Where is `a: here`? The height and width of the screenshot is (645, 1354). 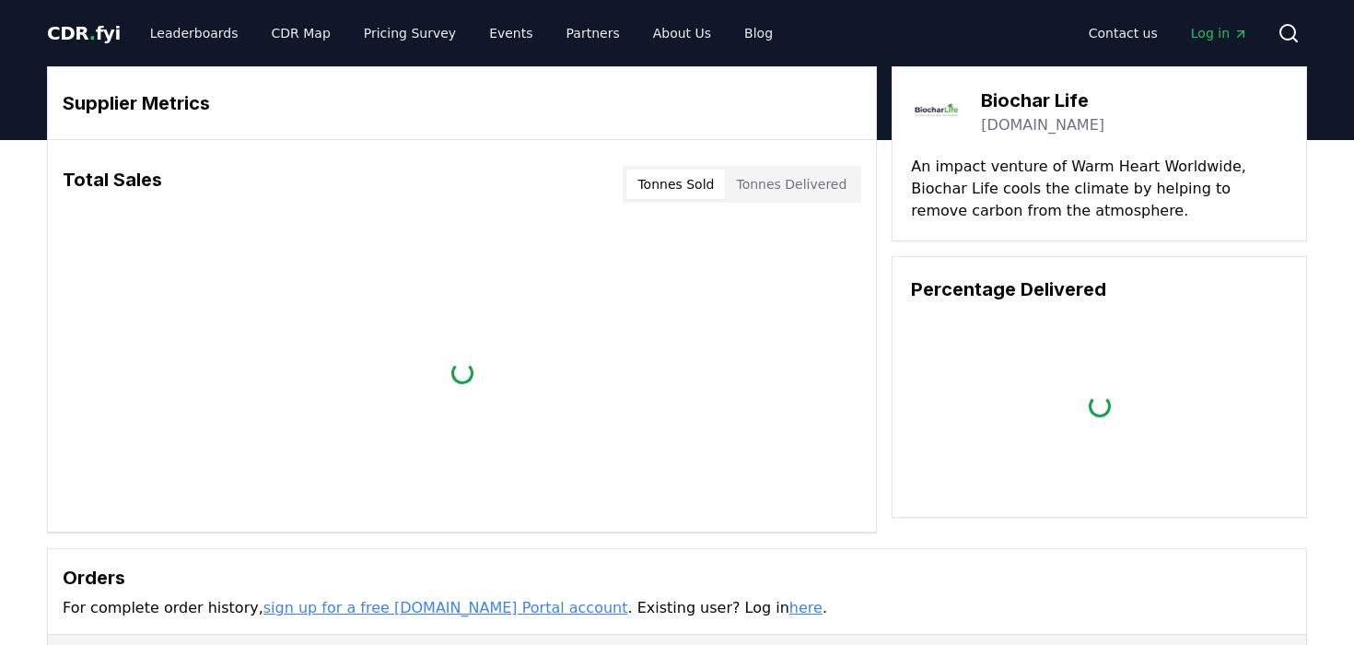 a: here is located at coordinates (806, 607).